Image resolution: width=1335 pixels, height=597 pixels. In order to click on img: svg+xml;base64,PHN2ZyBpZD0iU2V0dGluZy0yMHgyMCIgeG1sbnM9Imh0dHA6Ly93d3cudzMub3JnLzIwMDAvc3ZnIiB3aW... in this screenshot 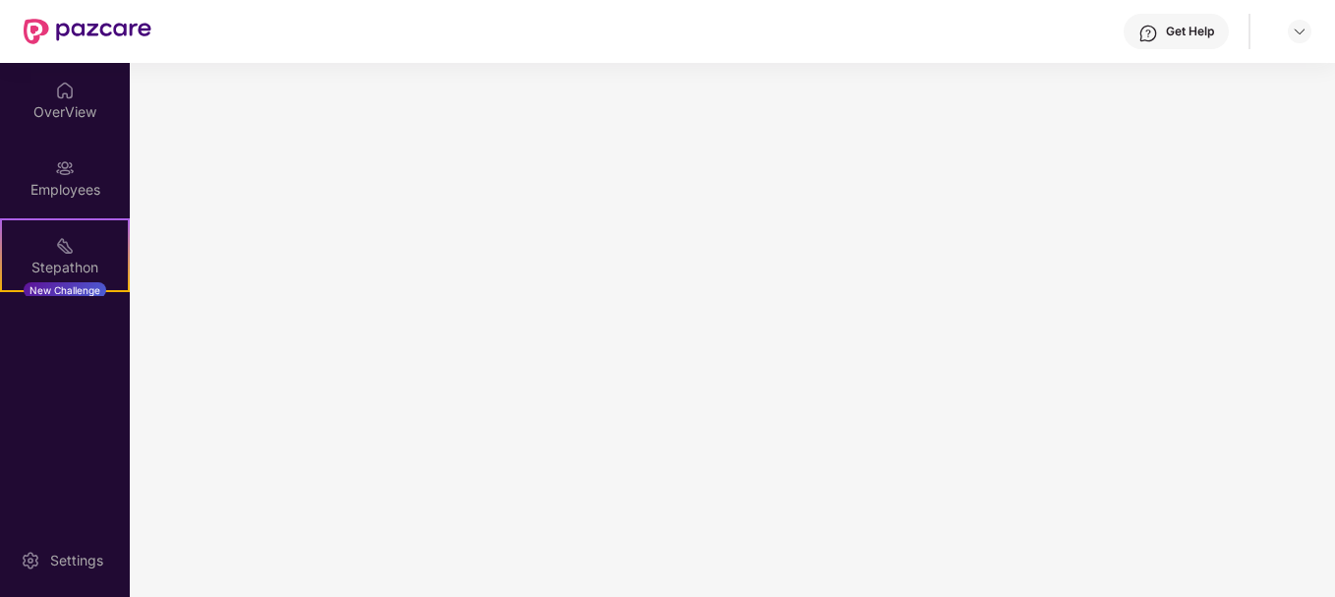, I will do `click(30, 560)`.